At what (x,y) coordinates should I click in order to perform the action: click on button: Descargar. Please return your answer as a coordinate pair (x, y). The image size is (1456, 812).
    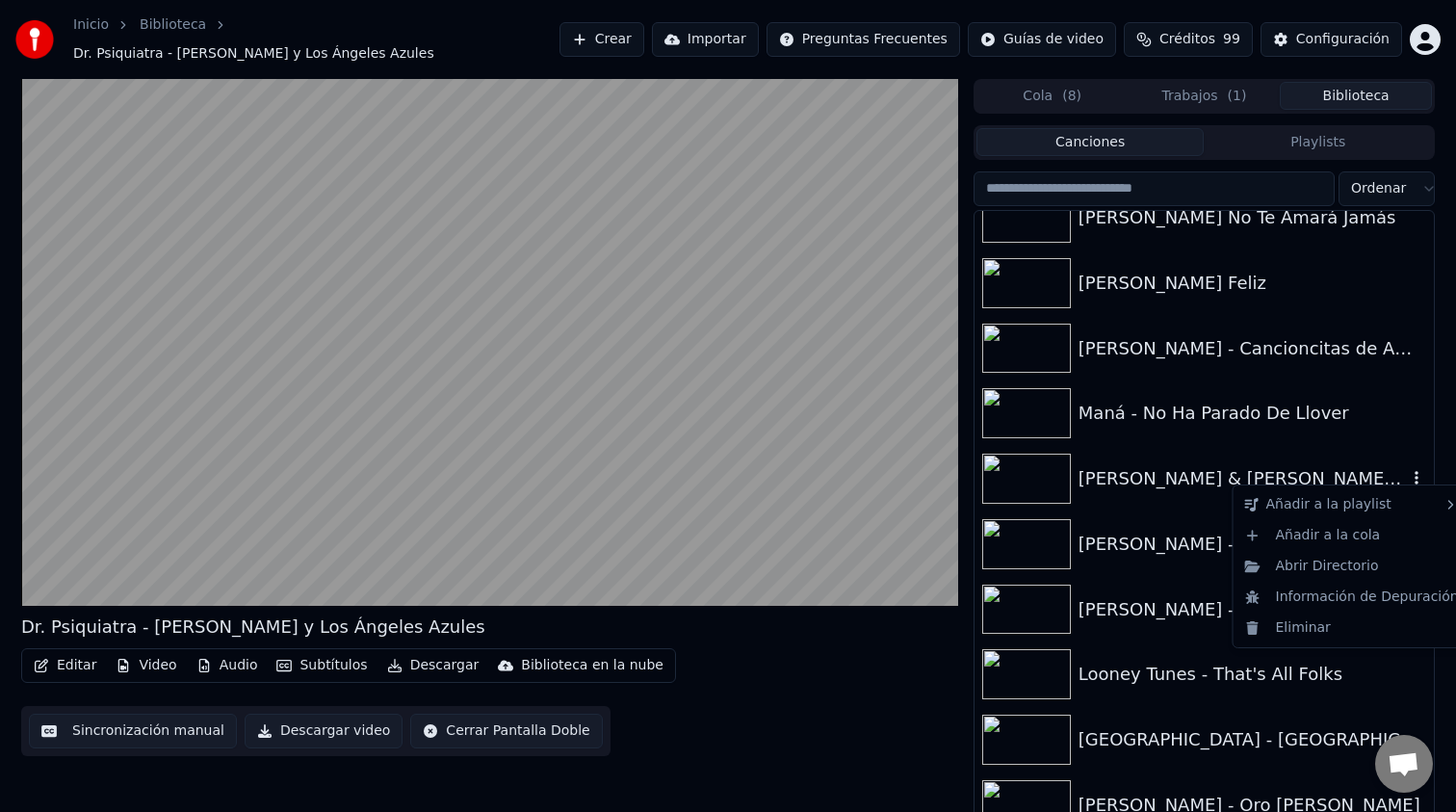
    Looking at the image, I should click on (433, 666).